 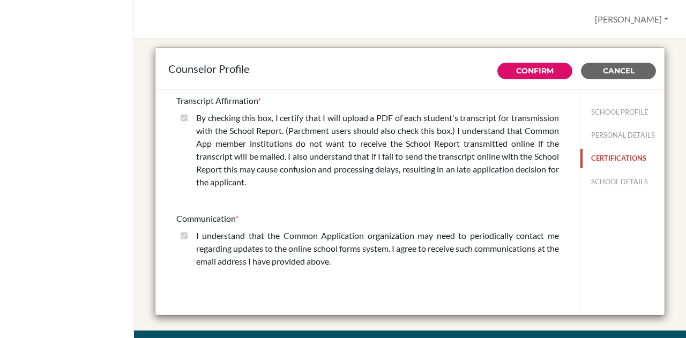 What do you see at coordinates (377, 150) in the screenshot?
I see `label: By checking this box, I certify that I will upload a PDF of each student's transcript for transmi...` at bounding box center [377, 150].